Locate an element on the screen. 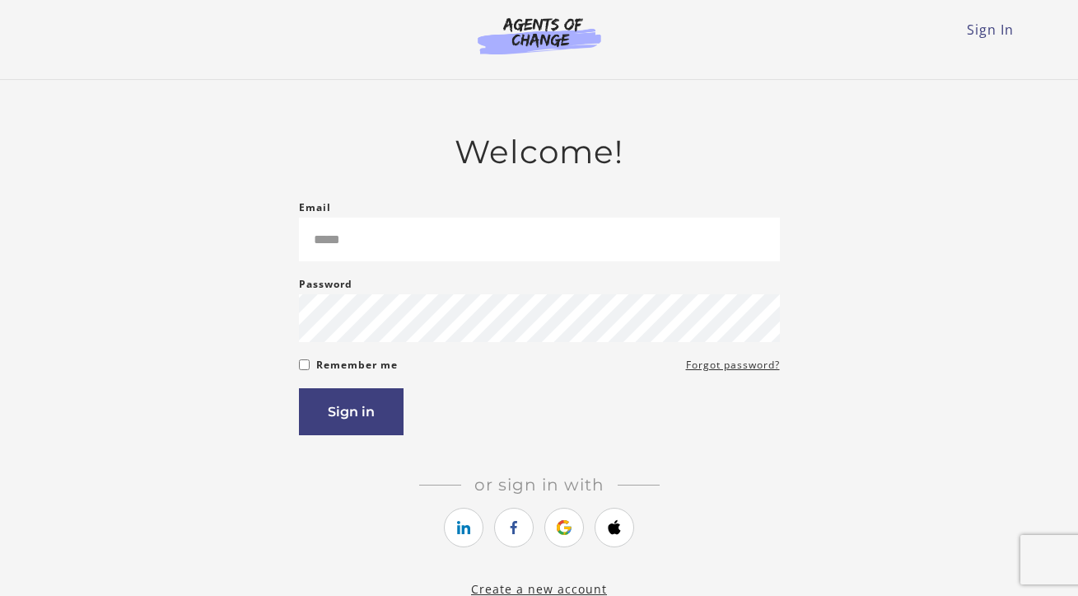 This screenshot has width=1078, height=596. label: Email is located at coordinates (315, 208).